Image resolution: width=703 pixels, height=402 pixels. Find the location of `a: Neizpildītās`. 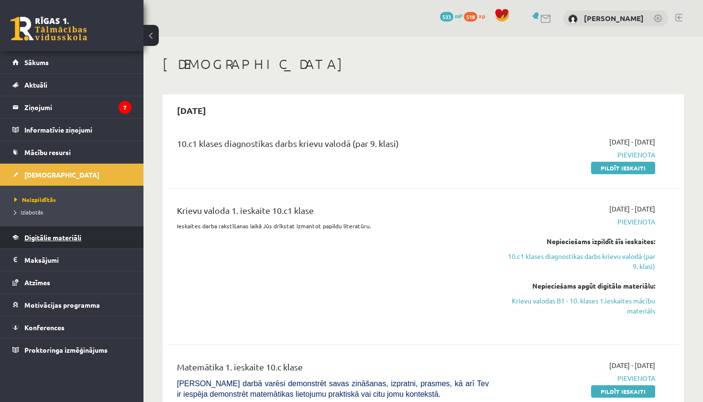

a: Neizpildītās is located at coordinates (74, 199).